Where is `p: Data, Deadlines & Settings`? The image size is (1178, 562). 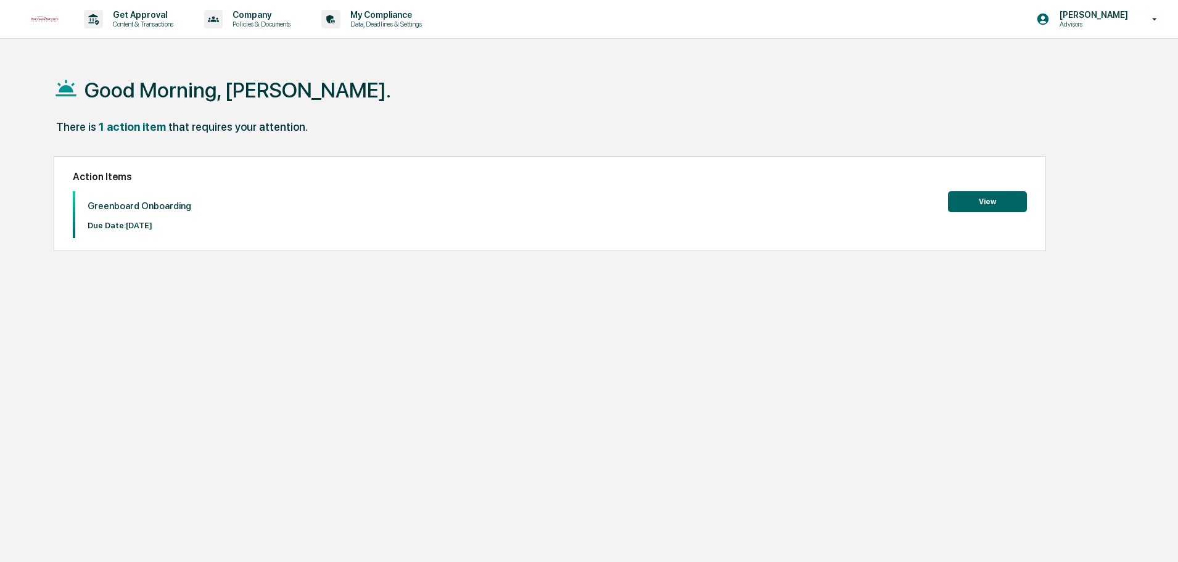 p: Data, Deadlines & Settings is located at coordinates (384, 24).